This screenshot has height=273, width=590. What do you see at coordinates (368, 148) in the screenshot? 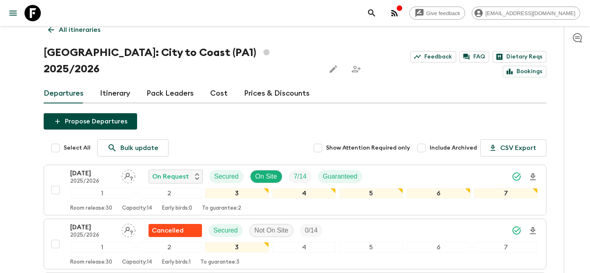
I see `span: Show Attention Required only` at bounding box center [368, 148].